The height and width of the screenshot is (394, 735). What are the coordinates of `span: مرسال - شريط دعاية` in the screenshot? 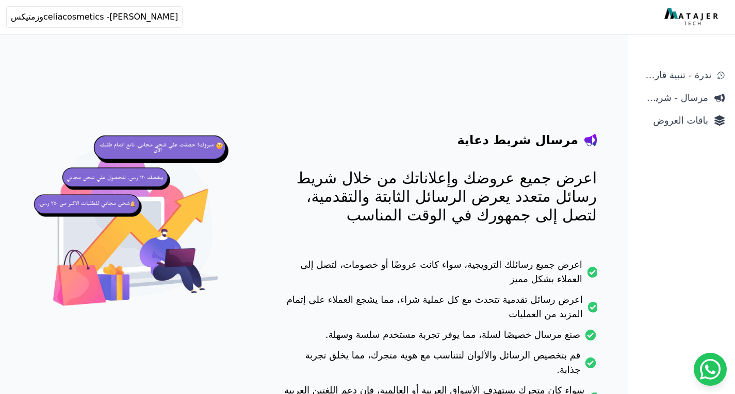 It's located at (673, 98).